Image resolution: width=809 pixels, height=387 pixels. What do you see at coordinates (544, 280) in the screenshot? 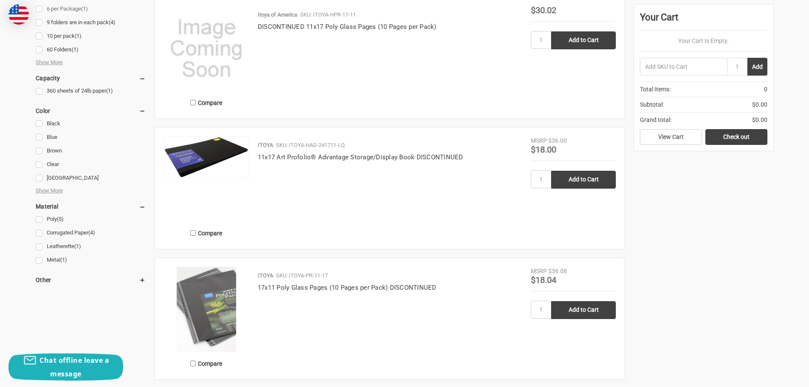
I see `span: $18.04` at bounding box center [544, 280].